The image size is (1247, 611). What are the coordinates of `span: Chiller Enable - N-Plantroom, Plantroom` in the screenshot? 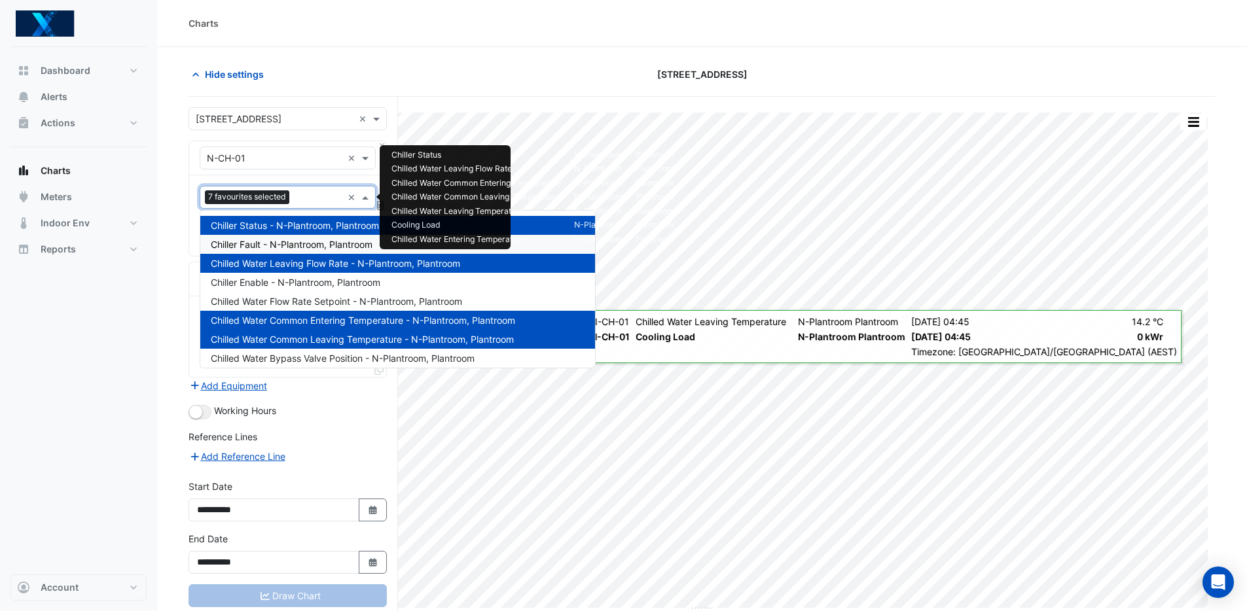 It's located at (295, 282).